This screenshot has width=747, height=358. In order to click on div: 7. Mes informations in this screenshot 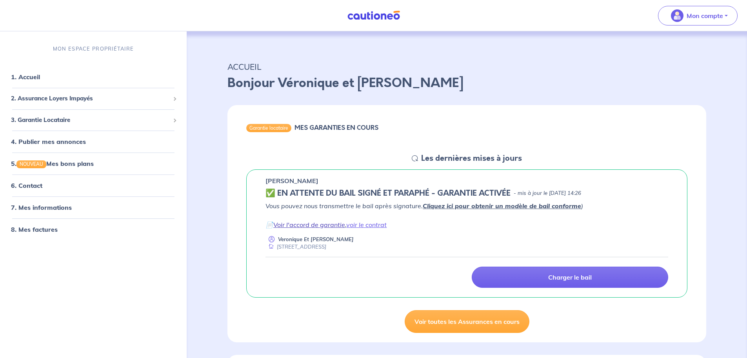, I will do `click(93, 208)`.